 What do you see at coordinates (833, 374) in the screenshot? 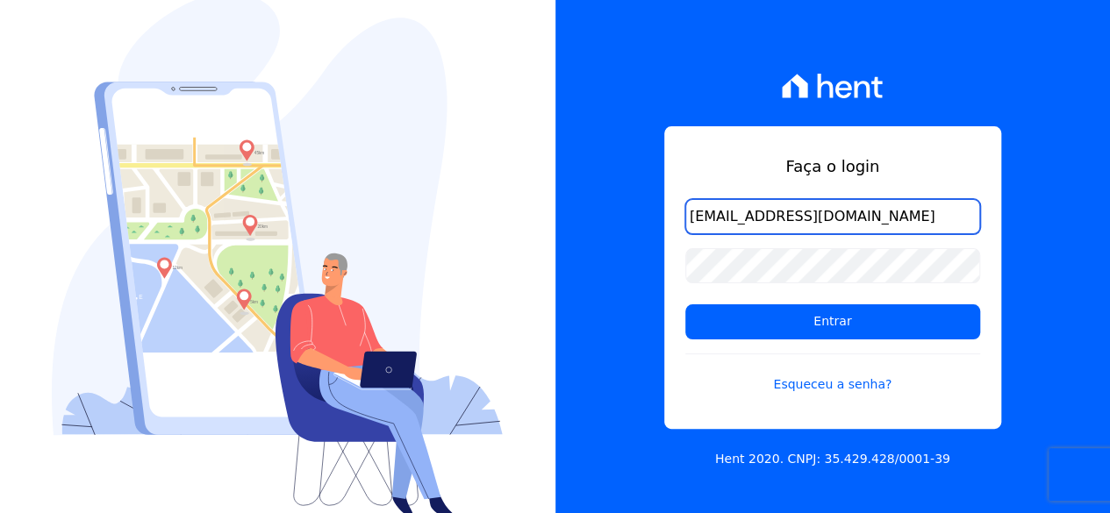
I see `a: Esqueceu a senha?` at bounding box center [833, 374].